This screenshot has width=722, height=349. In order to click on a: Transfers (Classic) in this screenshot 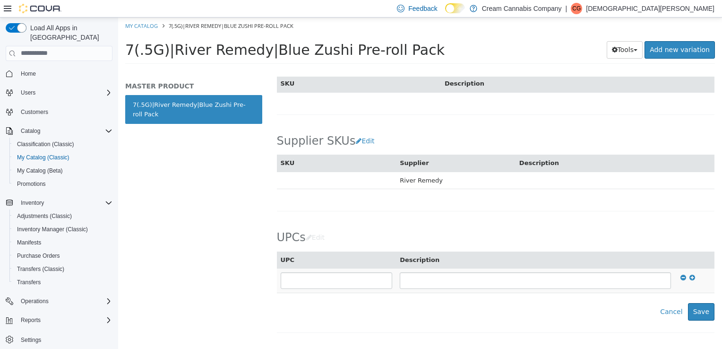, I will do `click(41, 269)`.